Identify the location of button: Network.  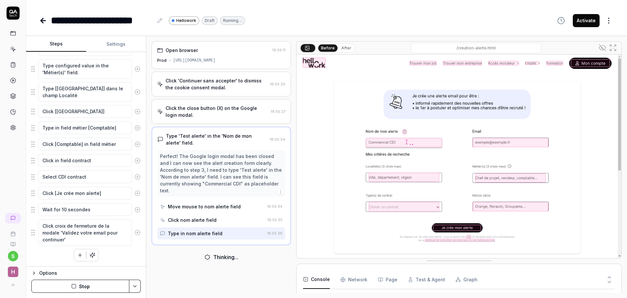
(354, 279).